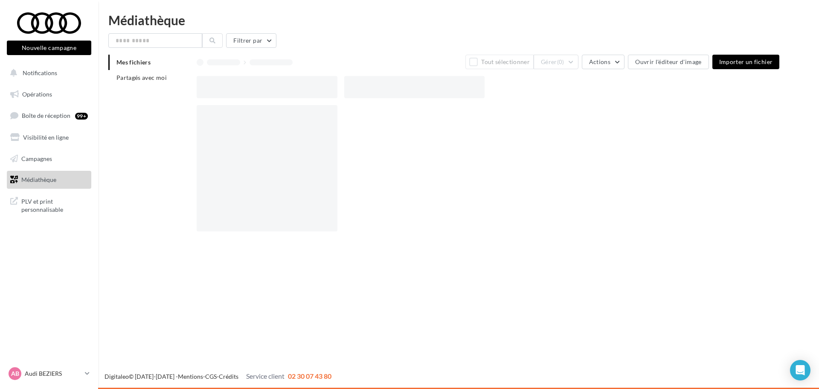  What do you see at coordinates (81, 116) in the screenshot?
I see `div: 99+` at bounding box center [81, 116].